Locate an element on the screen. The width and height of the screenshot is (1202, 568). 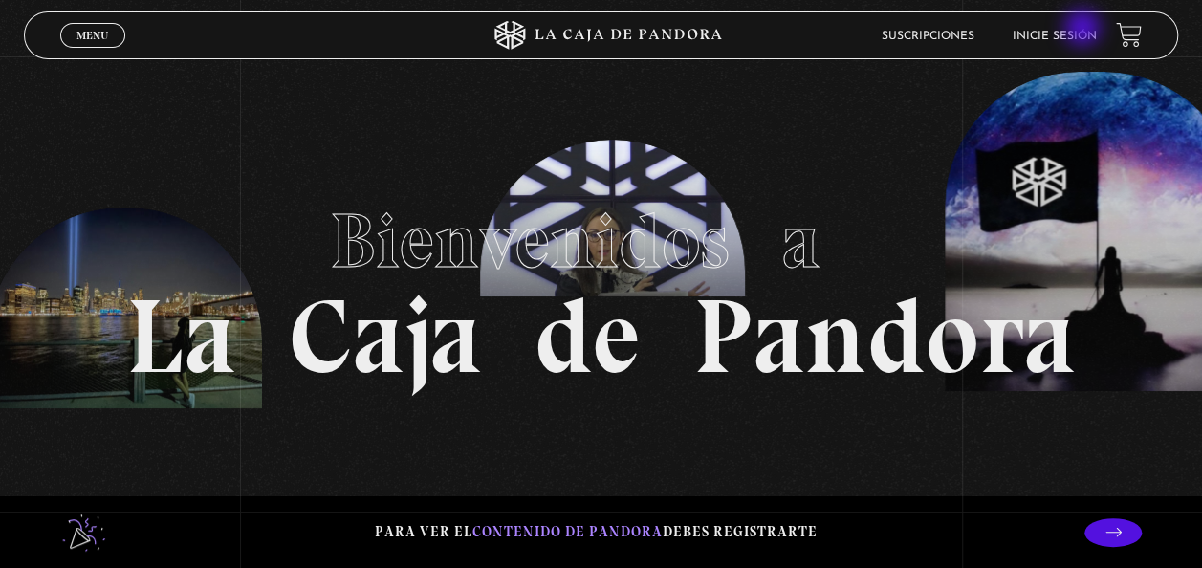
span: Bienvenidos a is located at coordinates (602, 241).